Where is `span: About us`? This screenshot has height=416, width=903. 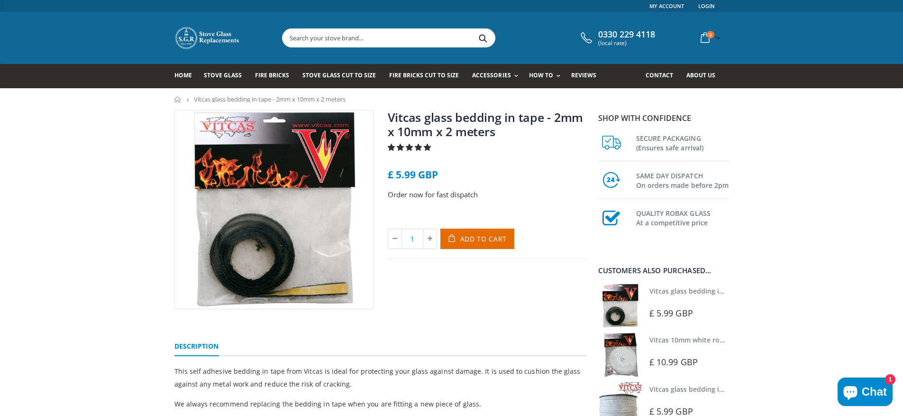 span: About us is located at coordinates (701, 75).